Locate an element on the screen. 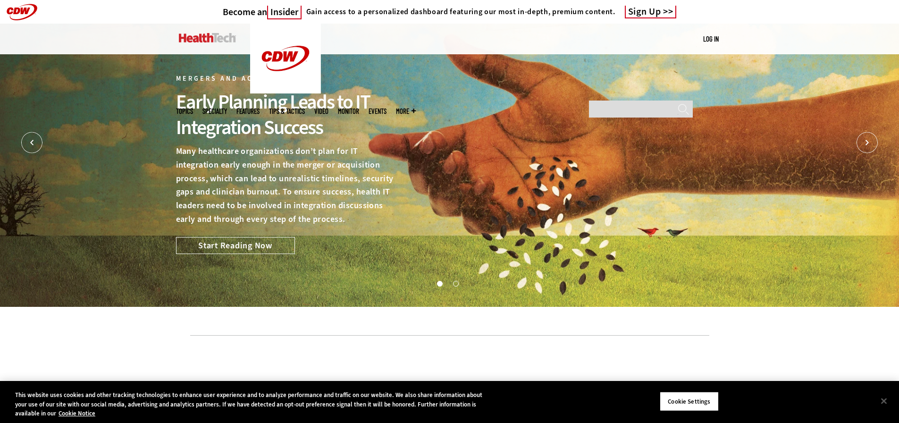 The image size is (899, 423). a: Become anInsider is located at coordinates (262, 12).